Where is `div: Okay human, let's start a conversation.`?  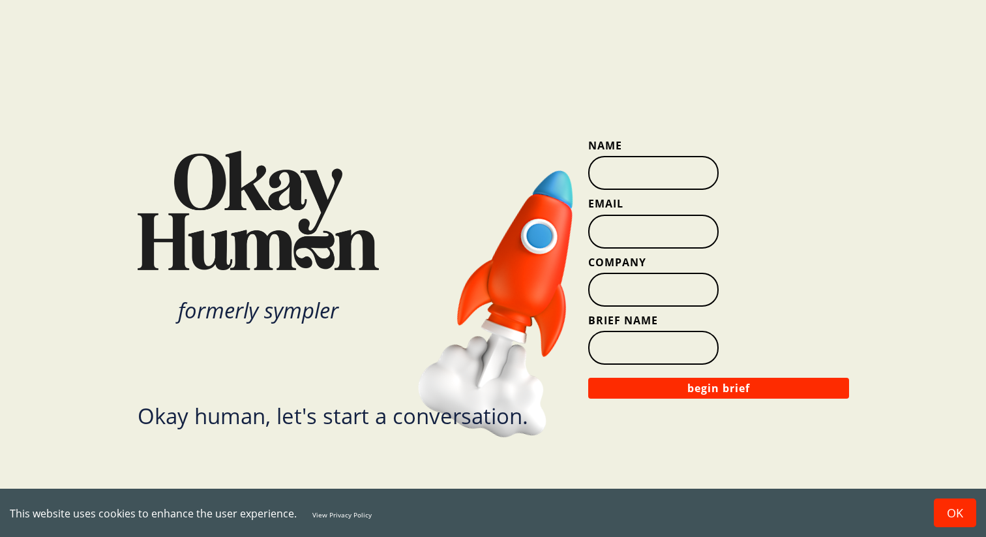
div: Okay human, let's start a conversation. is located at coordinates (333, 416).